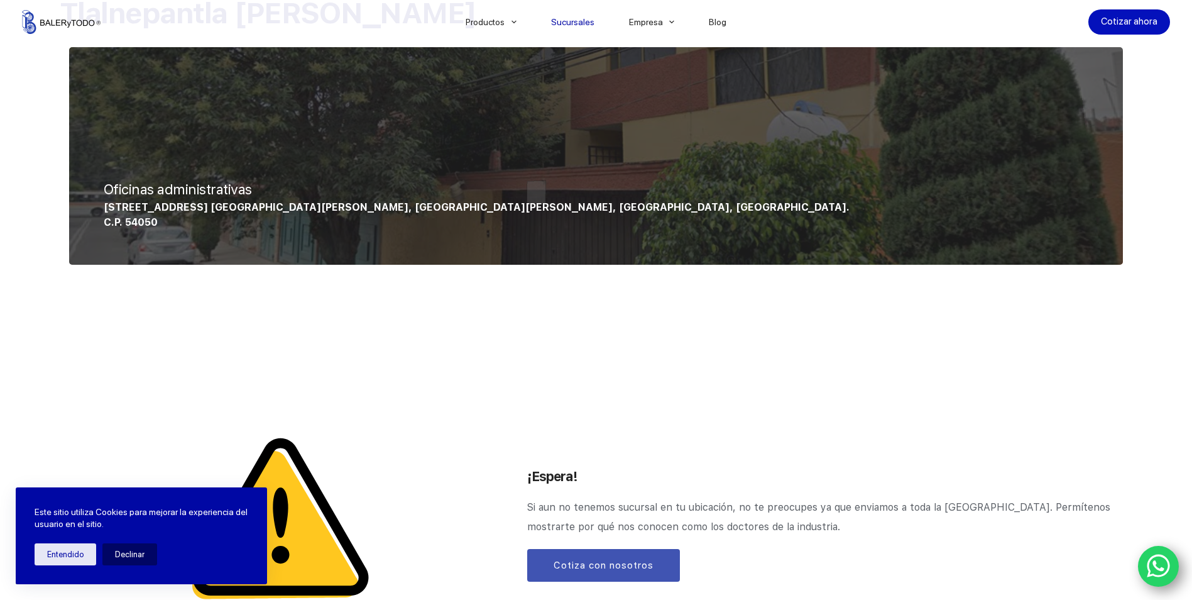  Describe the element at coordinates (820, 516) in the screenshot. I see `span: Si aun no tenemos sucursal en tu ubicación, no te preocupes ya que enviamos a toda la [GEOGRAPHIC...` at that location.